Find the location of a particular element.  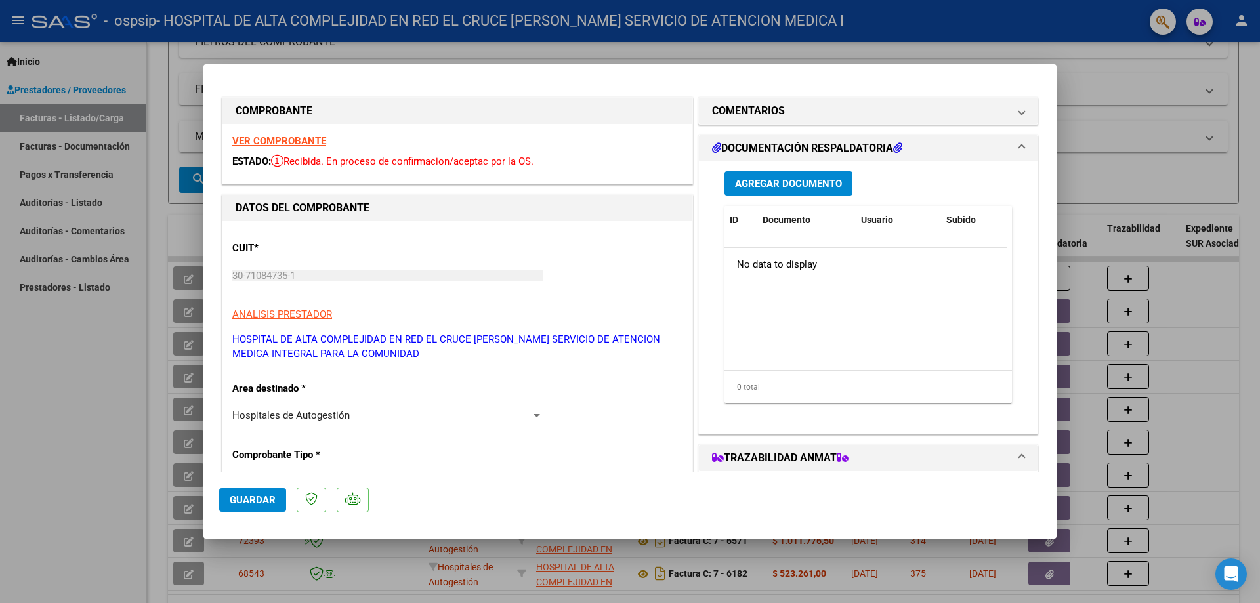

datatable-header-cell: Acción is located at coordinates (1040, 220).